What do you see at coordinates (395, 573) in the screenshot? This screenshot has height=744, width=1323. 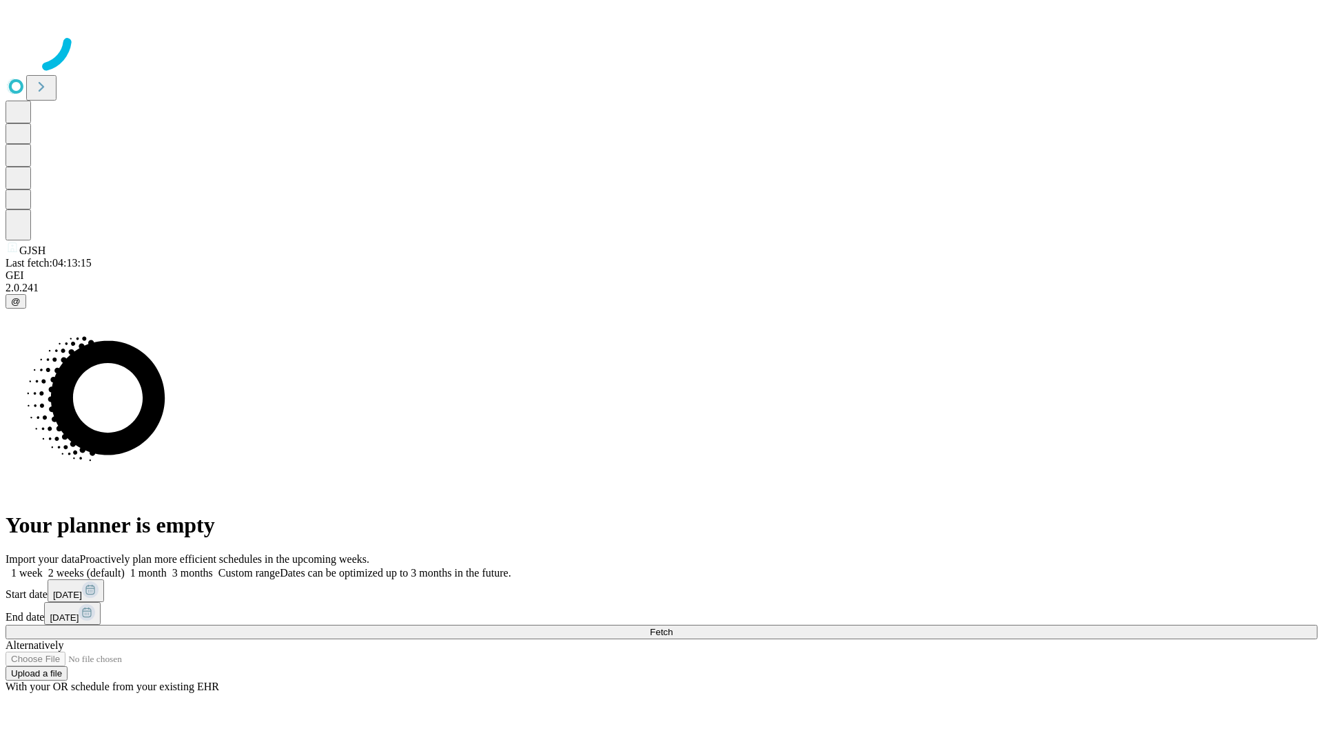 I see `span: Dates can be optimized up to 3 months in the future.` at bounding box center [395, 573].